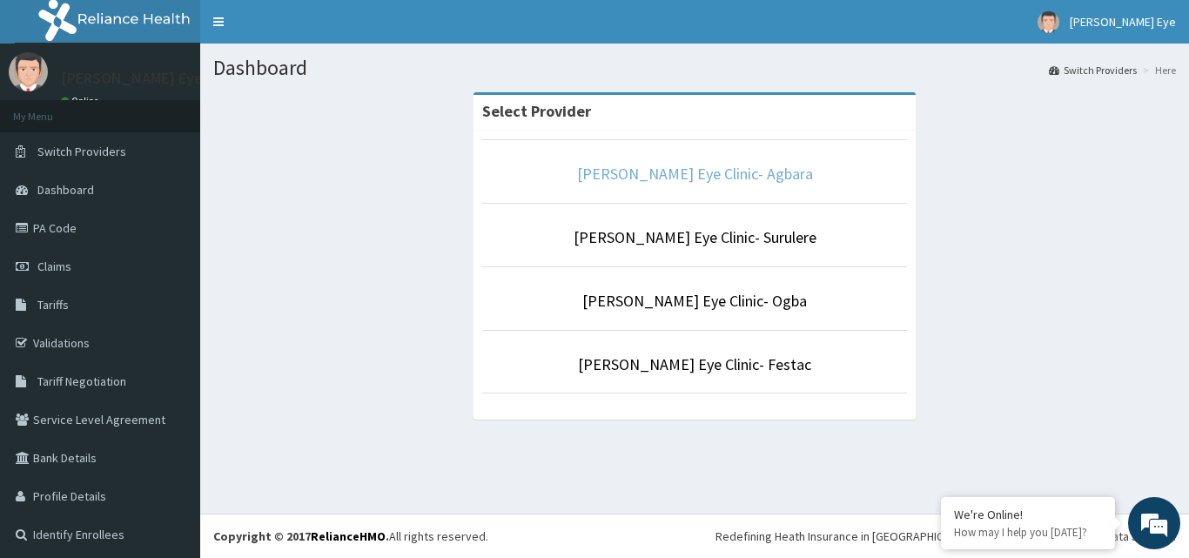 This screenshot has height=558, width=1189. I want to click on strong: Select Provider, so click(536, 111).